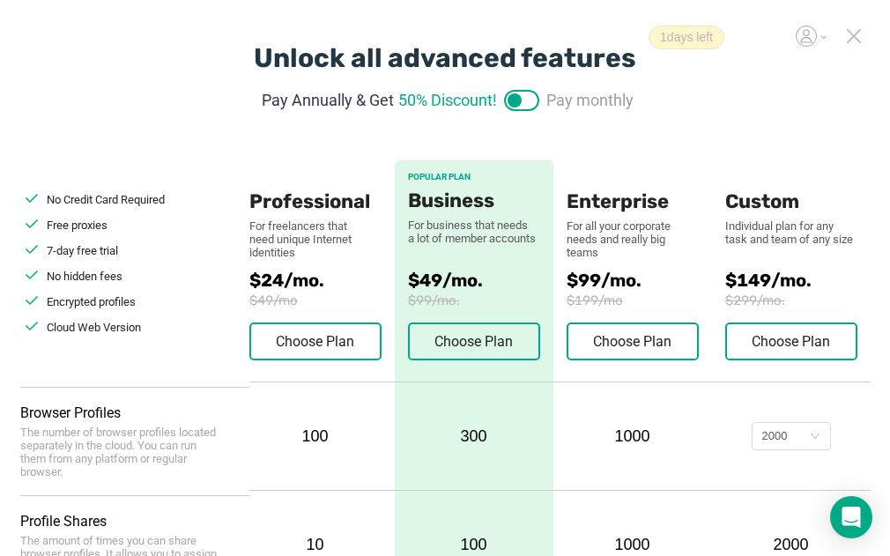 This screenshot has height=556, width=890. Describe the element at coordinates (135, 521) in the screenshot. I see `div: Profile Shares` at that location.